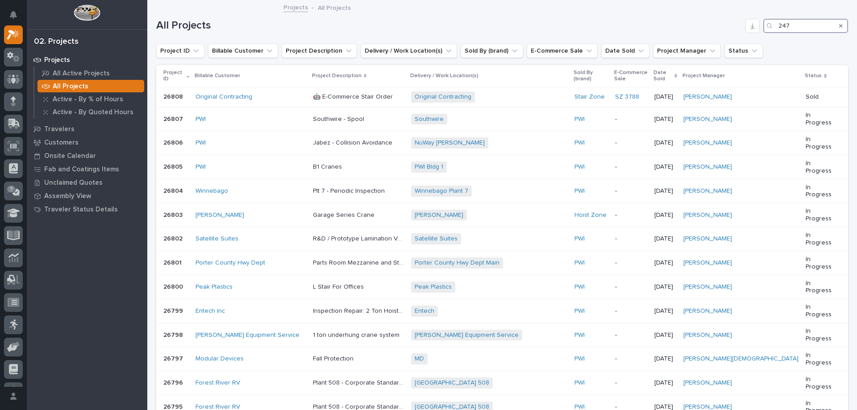 The height and width of the screenshot is (410, 857). I want to click on p: E-Commerce Sale, so click(631, 76).